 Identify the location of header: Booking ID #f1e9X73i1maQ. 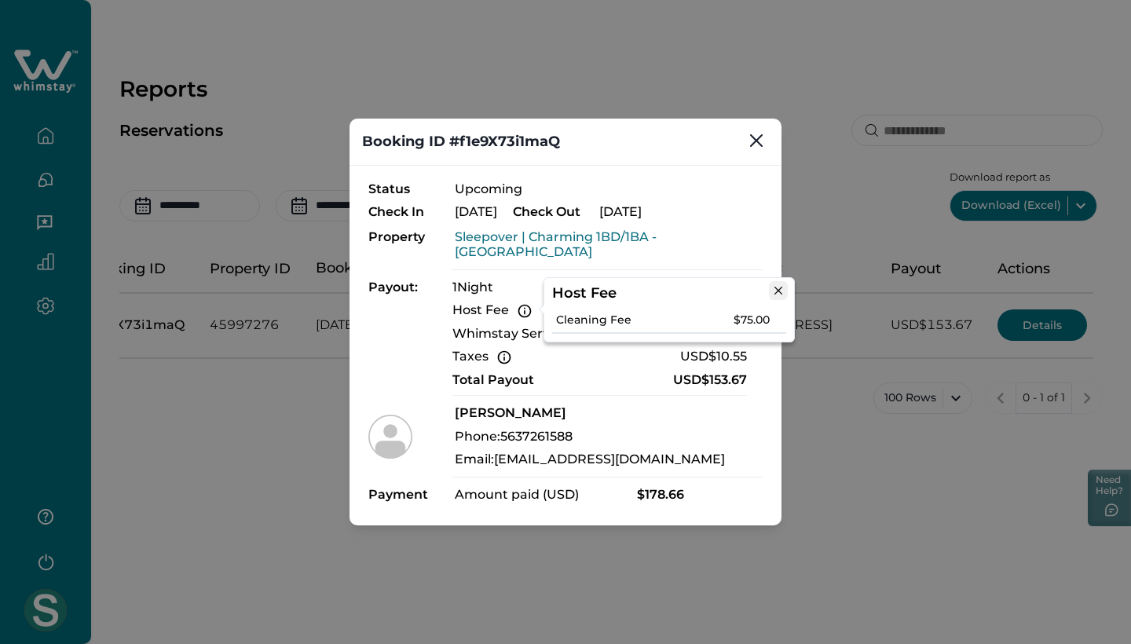
(565, 141).